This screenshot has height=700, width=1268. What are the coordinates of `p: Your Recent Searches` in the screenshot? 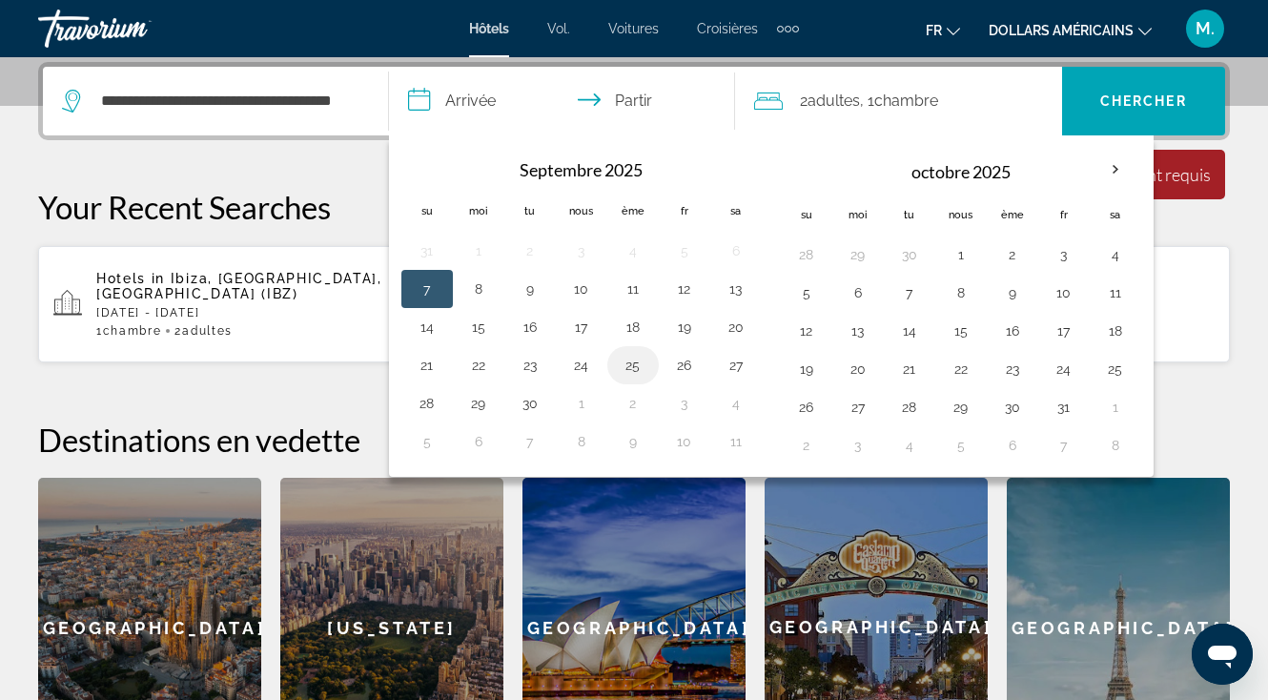 It's located at (634, 207).